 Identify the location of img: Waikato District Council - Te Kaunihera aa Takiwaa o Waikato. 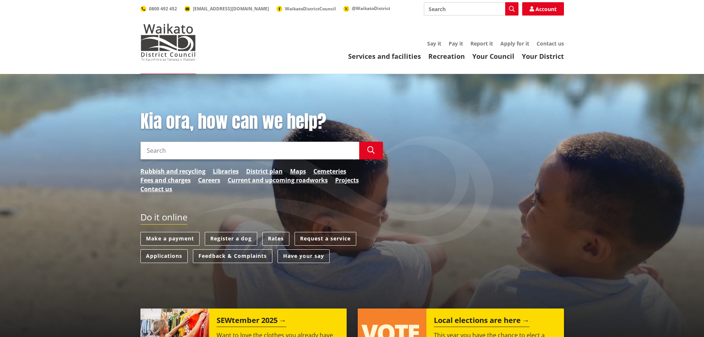
(168, 42).